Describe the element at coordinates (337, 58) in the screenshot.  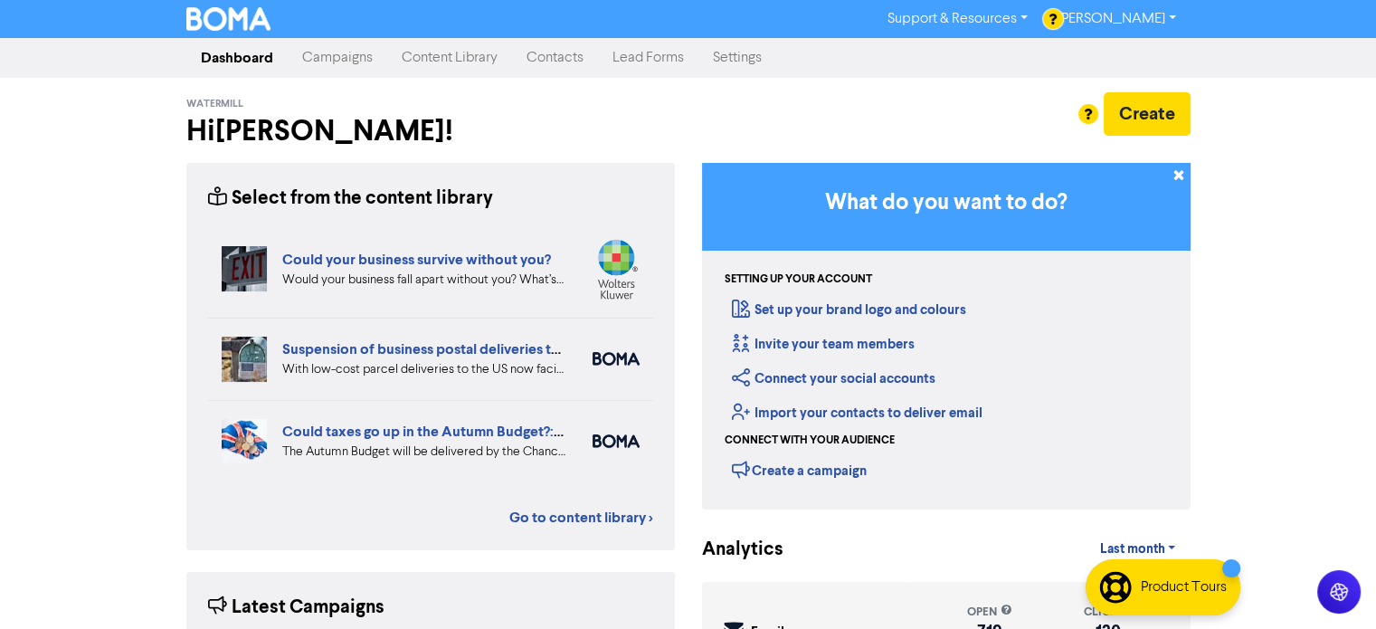
I see `a: Campaigns` at that location.